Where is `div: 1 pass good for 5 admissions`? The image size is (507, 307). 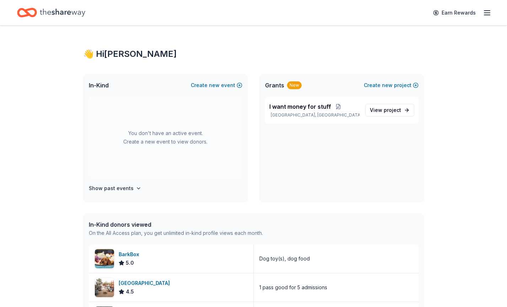
div: 1 pass good for 5 admissions is located at coordinates (293, 288).